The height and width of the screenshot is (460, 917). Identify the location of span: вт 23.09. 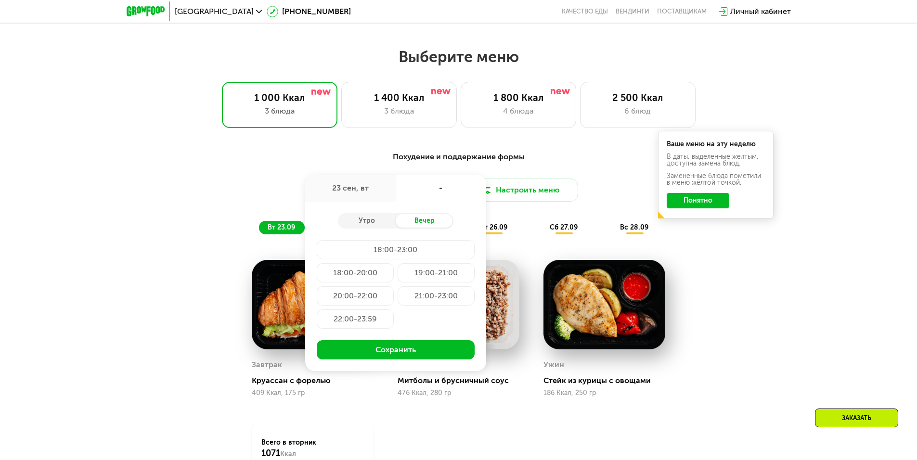
(281, 227).